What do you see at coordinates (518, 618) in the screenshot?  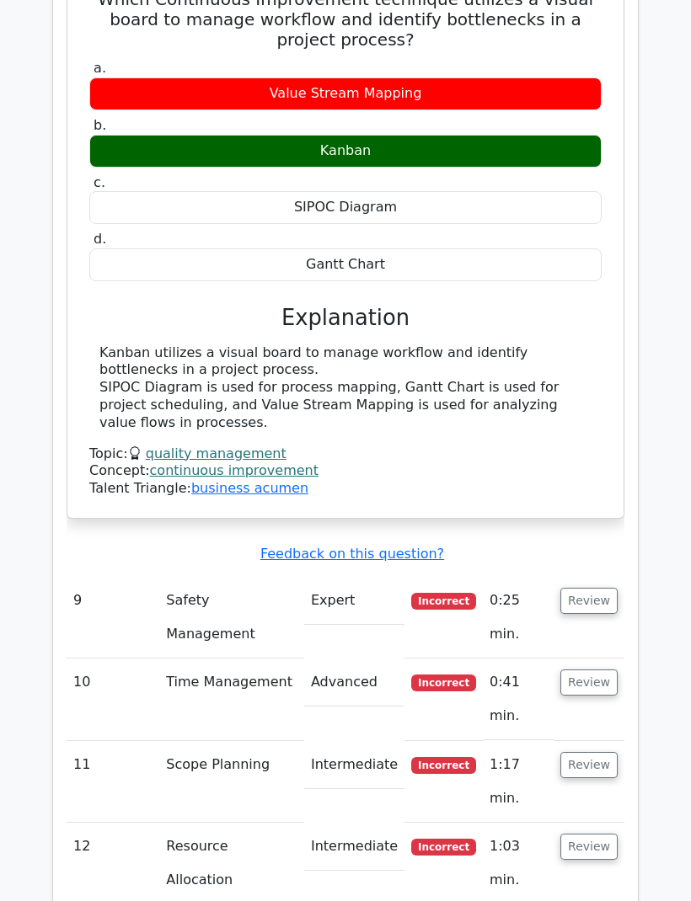 I see `td: 0:25 min.` at bounding box center [518, 618].